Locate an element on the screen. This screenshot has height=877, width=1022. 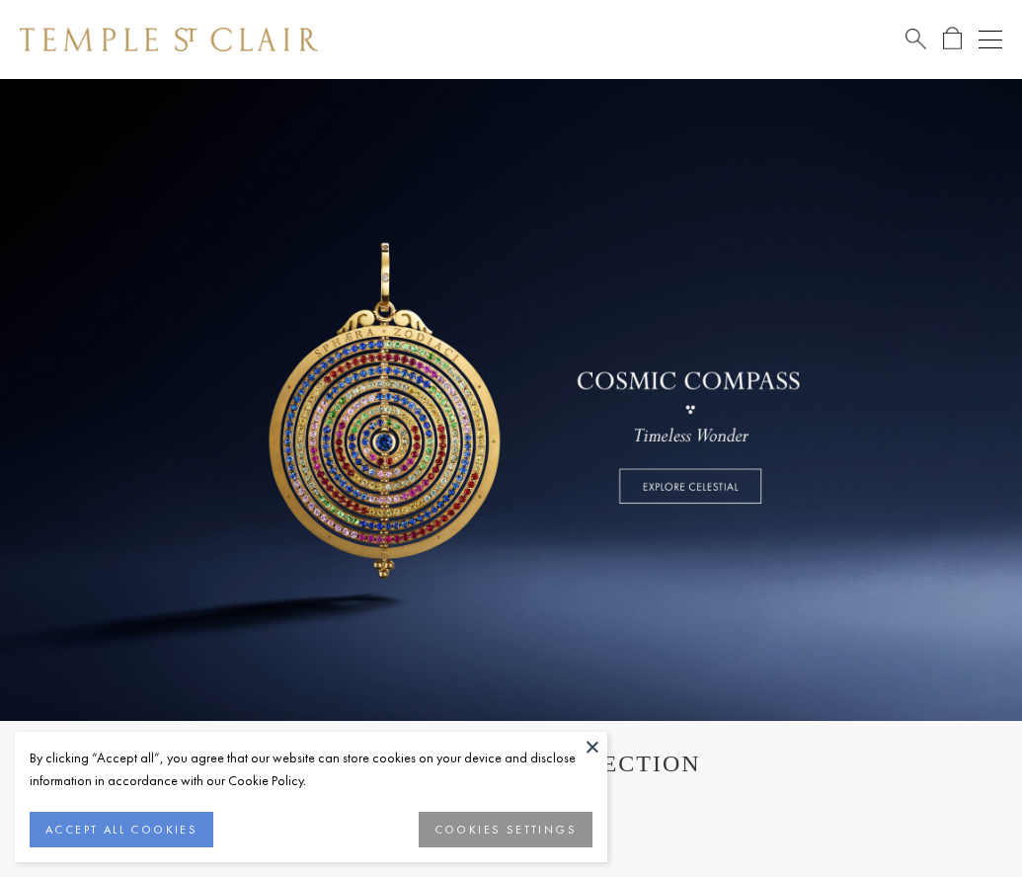
a: Open Shopping Bag is located at coordinates (952, 38).